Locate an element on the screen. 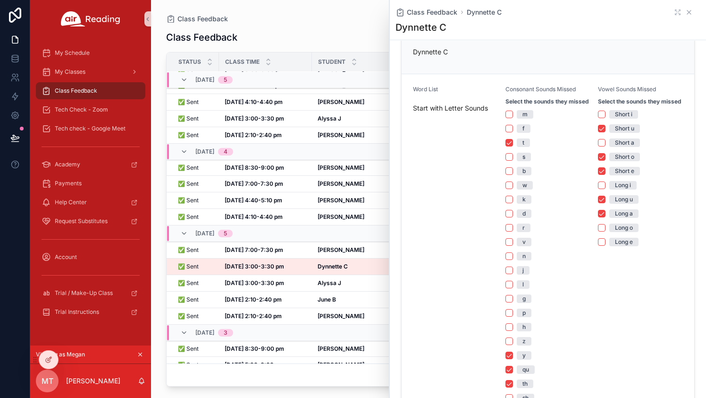 The height and width of the screenshot is (398, 706). span: My Schedule is located at coordinates (72, 53).